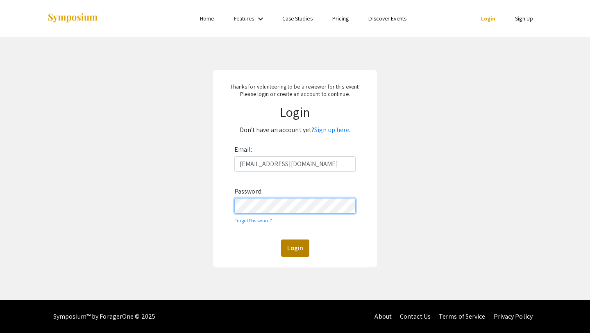  I want to click on a: Features, so click(244, 18).